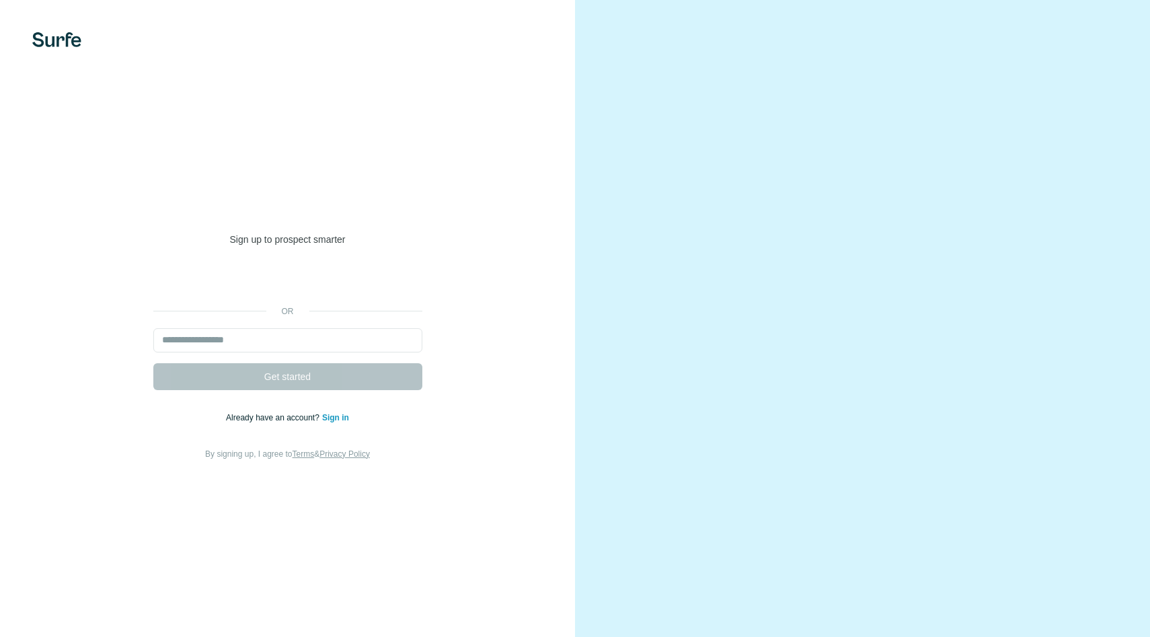 Image resolution: width=1150 pixels, height=637 pixels. What do you see at coordinates (303, 454) in the screenshot?
I see `a: Terms` at bounding box center [303, 454].